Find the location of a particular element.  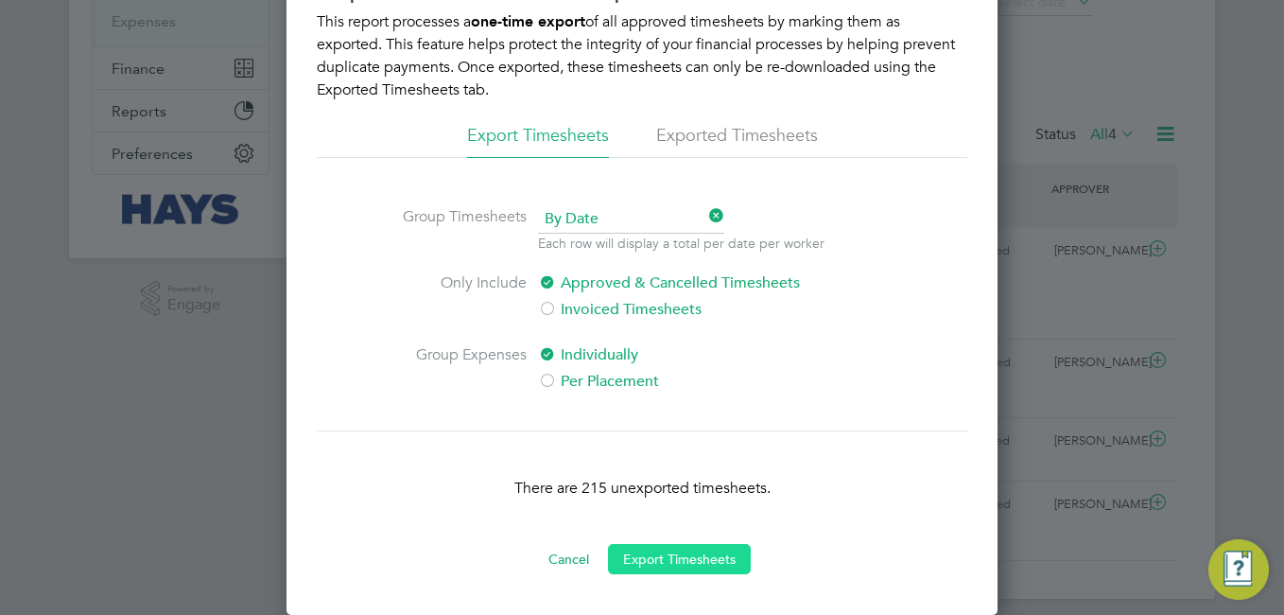

label: Approved & Cancelled Timesheets is located at coordinates (696, 283).